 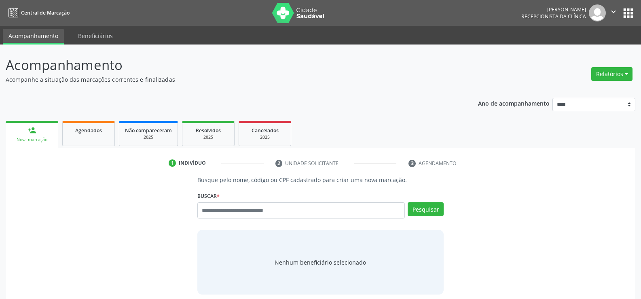 What do you see at coordinates (45, 13) in the screenshot?
I see `span: Central de Marcação` at bounding box center [45, 13].